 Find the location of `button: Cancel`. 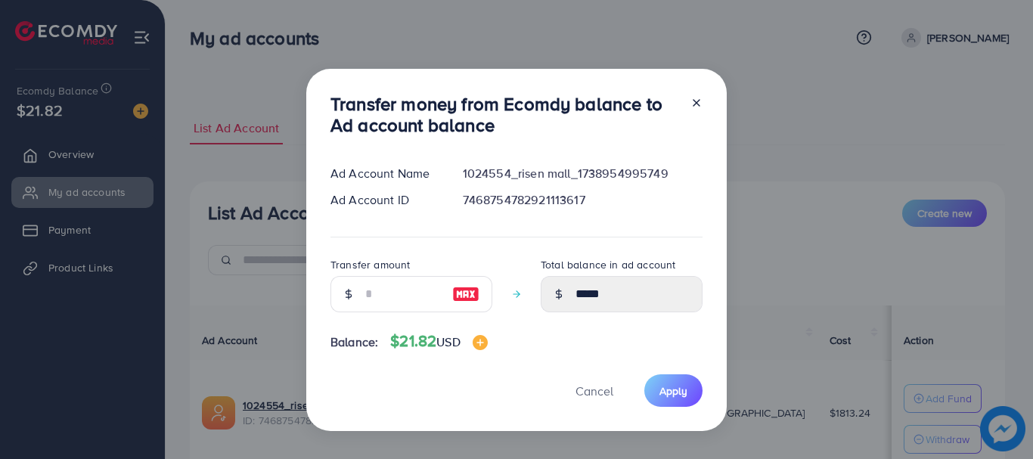

button: Cancel is located at coordinates (594, 390).